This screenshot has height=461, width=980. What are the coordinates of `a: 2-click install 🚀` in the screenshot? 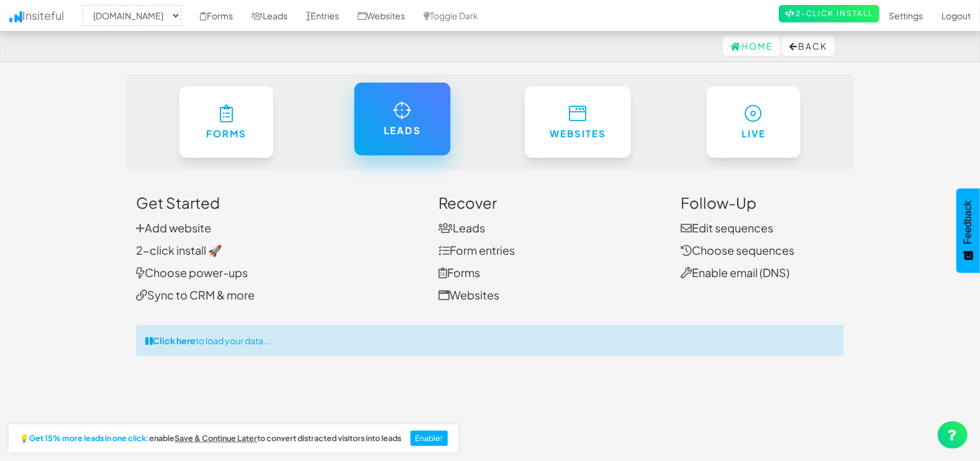 It's located at (179, 250).